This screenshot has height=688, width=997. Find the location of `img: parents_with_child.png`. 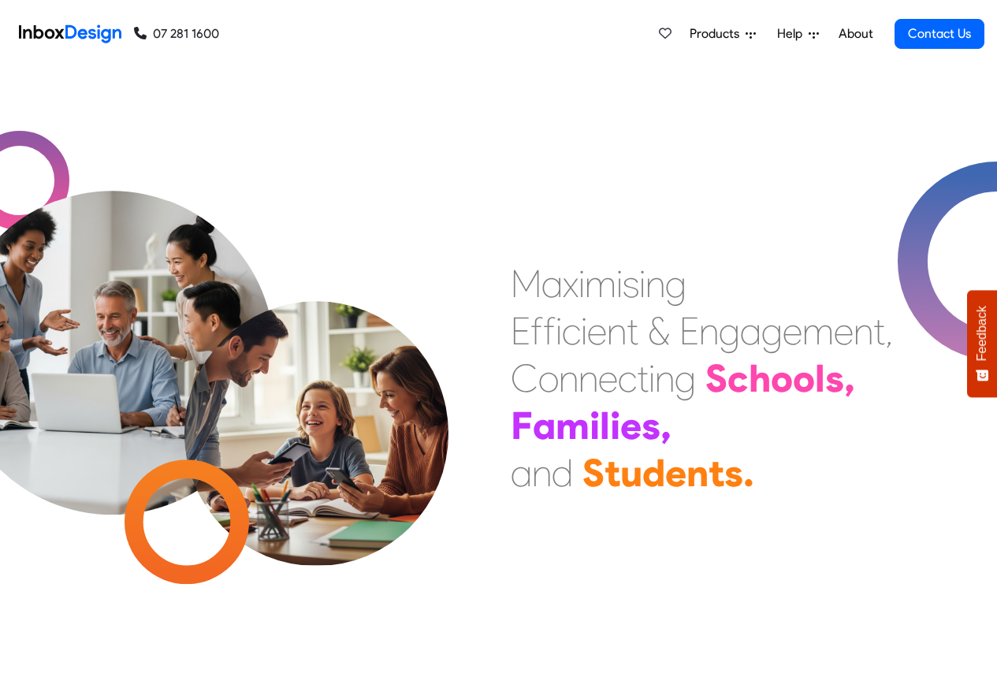

img: parents_with_child.png is located at coordinates (316, 400).